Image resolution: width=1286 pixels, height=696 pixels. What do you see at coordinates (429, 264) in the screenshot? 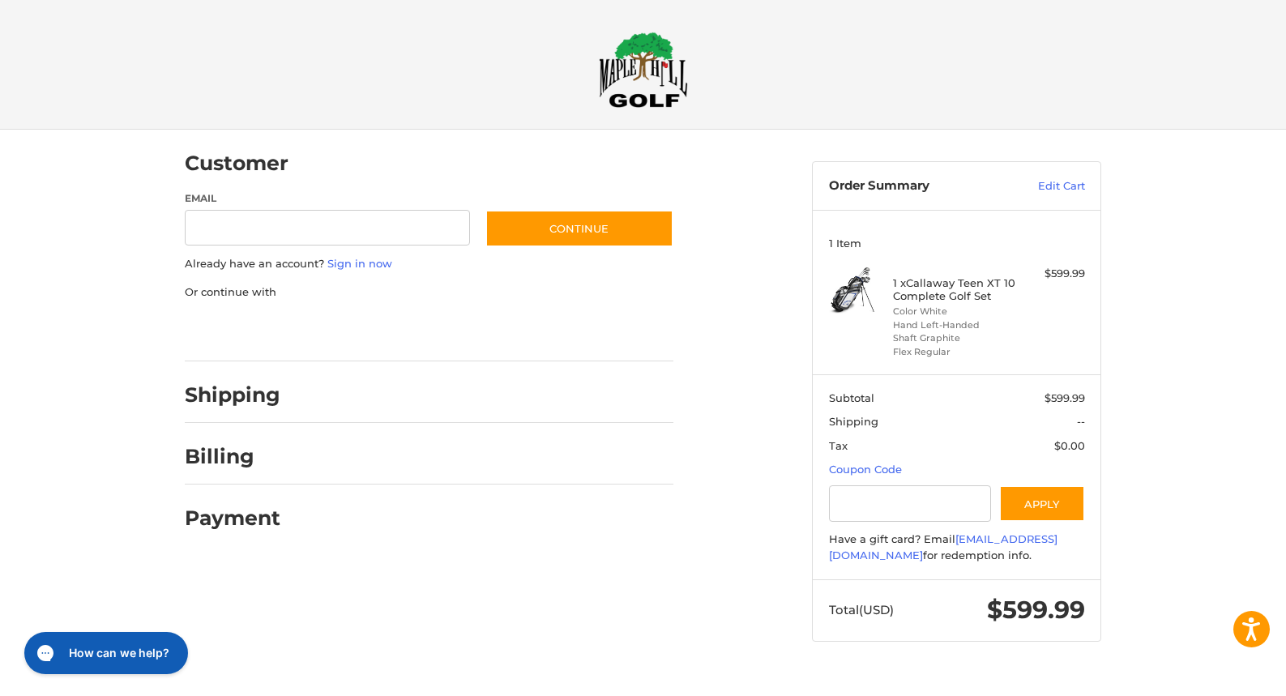
I see `p: Already have an account?` at bounding box center [429, 264].